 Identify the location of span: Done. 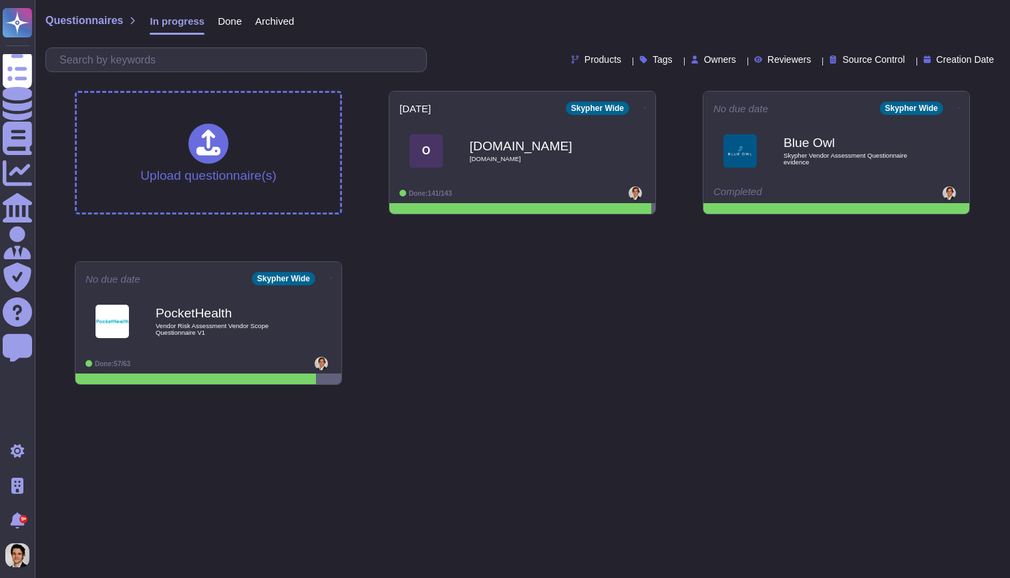
(230, 21).